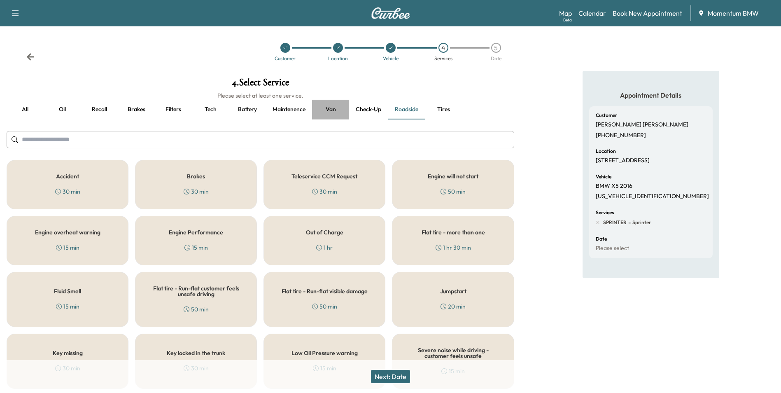 This screenshot has width=781, height=393. I want to click on h1: 4 . Select Service, so click(260, 84).